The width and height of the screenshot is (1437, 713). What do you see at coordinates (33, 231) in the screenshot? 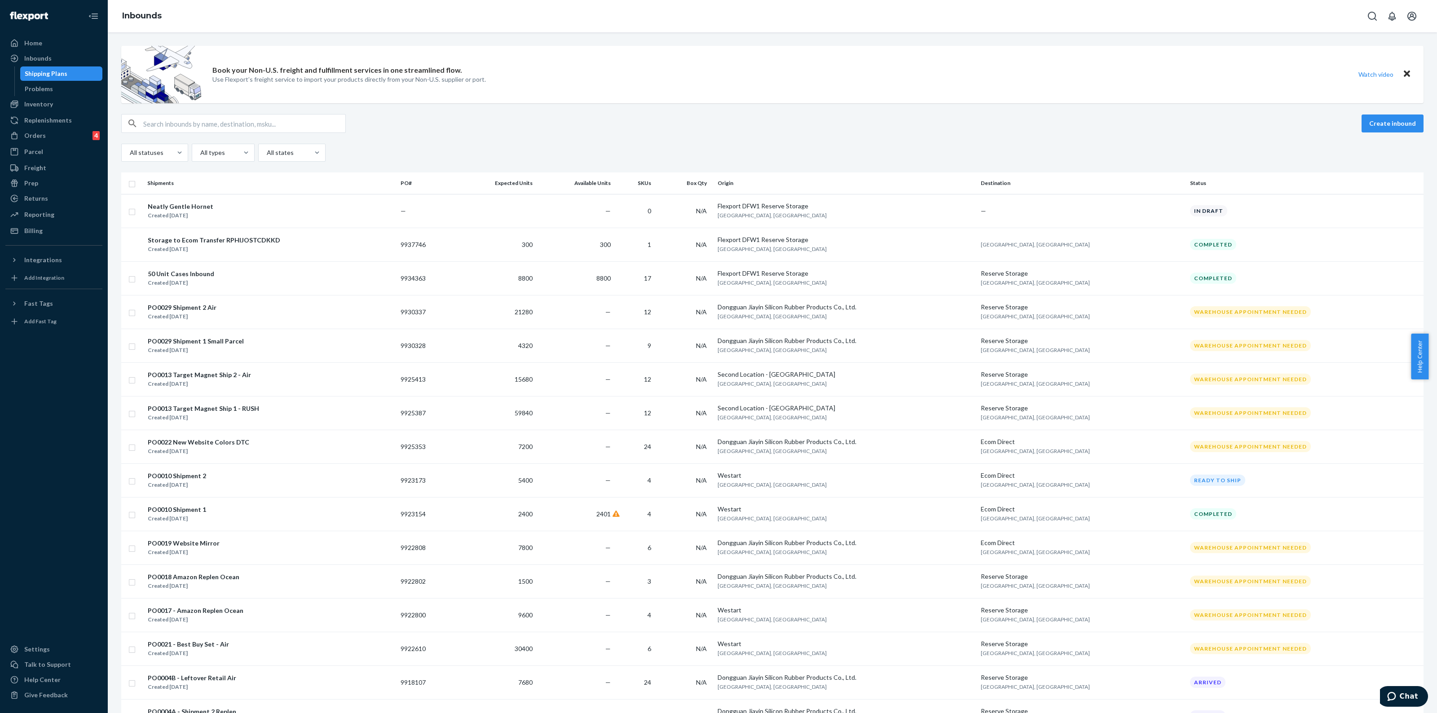
I see `div: Billing` at bounding box center [33, 231].